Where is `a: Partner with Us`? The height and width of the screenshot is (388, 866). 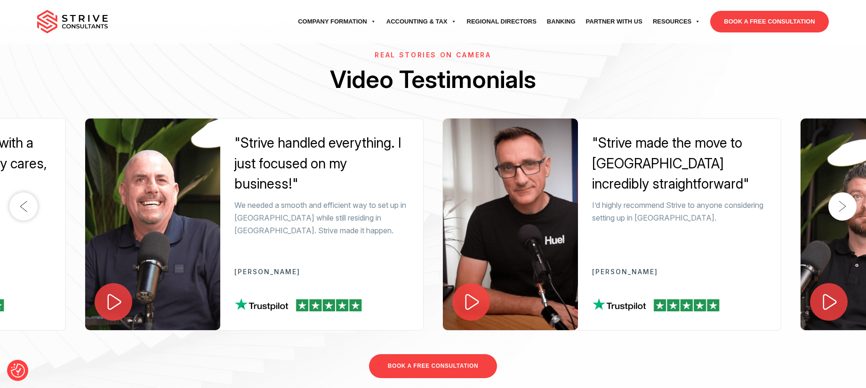
a: Partner with Us is located at coordinates (614, 22).